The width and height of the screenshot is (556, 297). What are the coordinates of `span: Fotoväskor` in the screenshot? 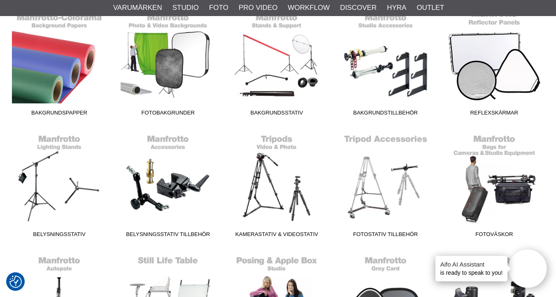 It's located at (494, 235).